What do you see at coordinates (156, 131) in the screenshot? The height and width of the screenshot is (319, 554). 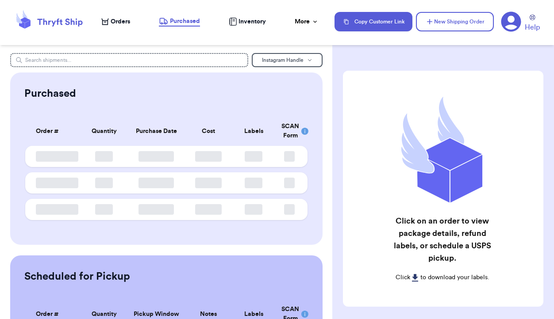 I see `th: Purchase Date` at bounding box center [156, 131].